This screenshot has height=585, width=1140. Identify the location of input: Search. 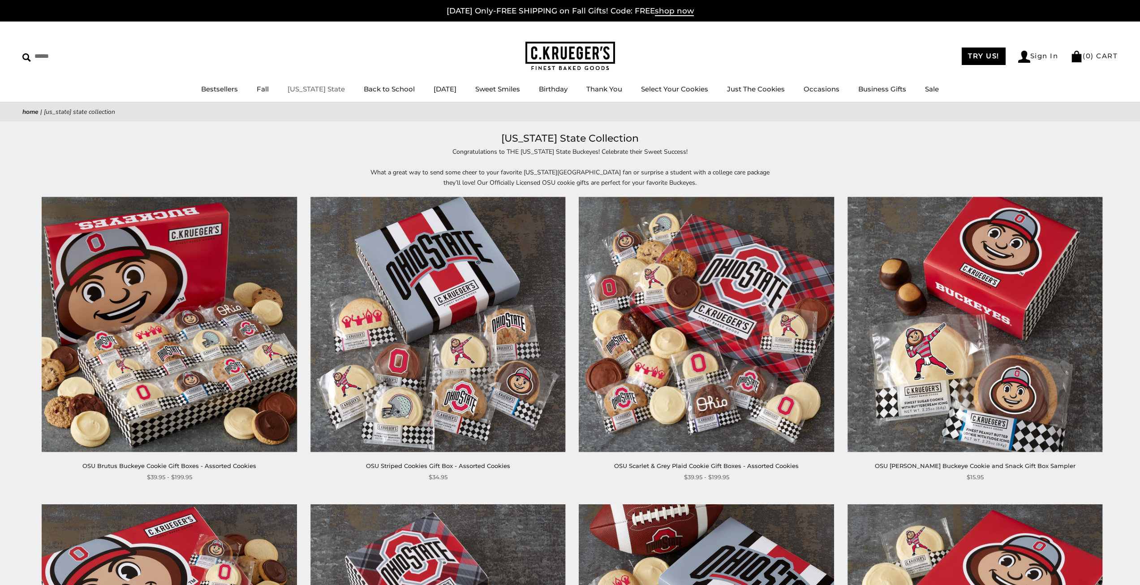
(76, 56).